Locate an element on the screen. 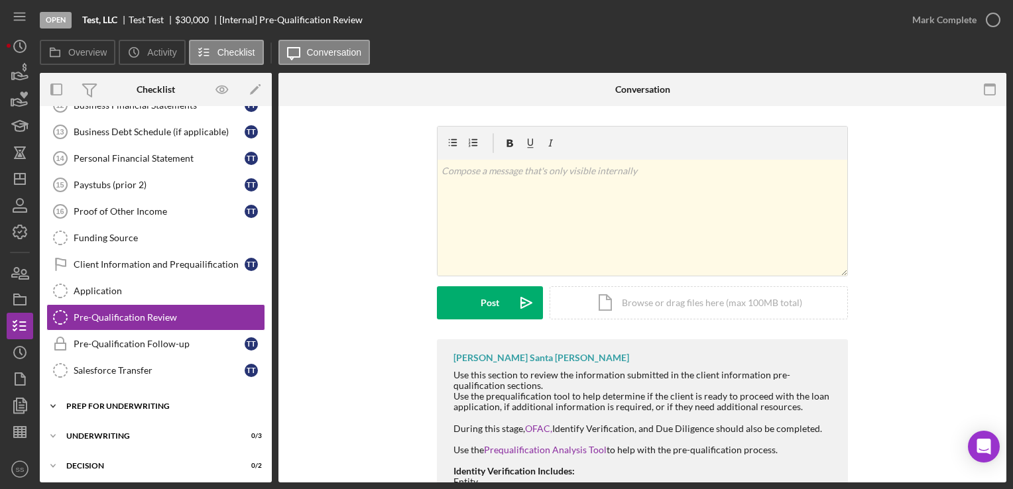 This screenshot has width=1013, height=489. a: Funding Source is located at coordinates (156, 238).